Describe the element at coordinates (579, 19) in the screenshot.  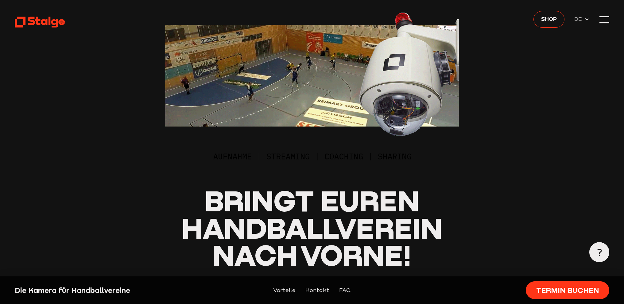
I see `span: DE` at that location.